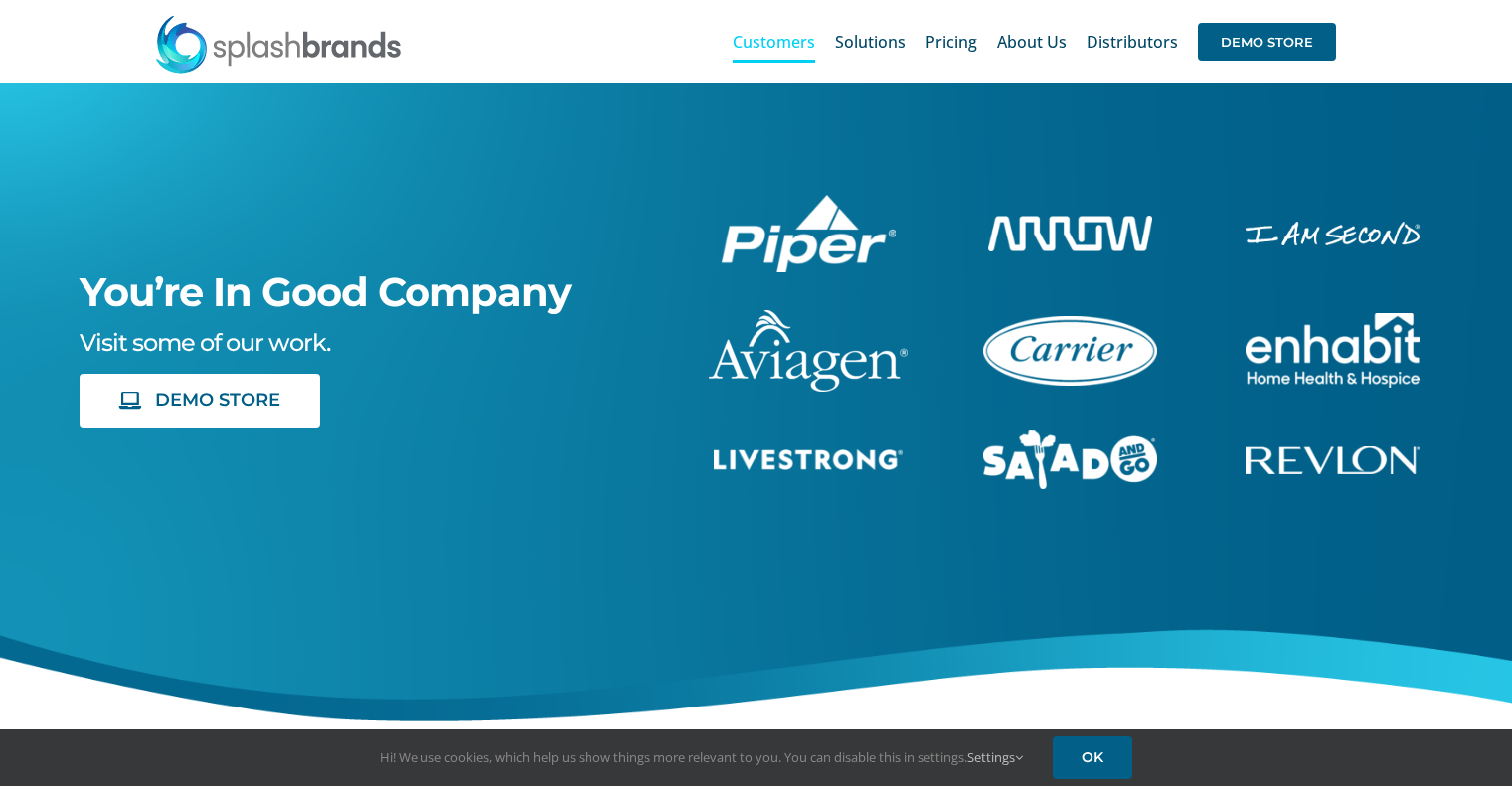  I want to click on a: Settings, so click(995, 758).